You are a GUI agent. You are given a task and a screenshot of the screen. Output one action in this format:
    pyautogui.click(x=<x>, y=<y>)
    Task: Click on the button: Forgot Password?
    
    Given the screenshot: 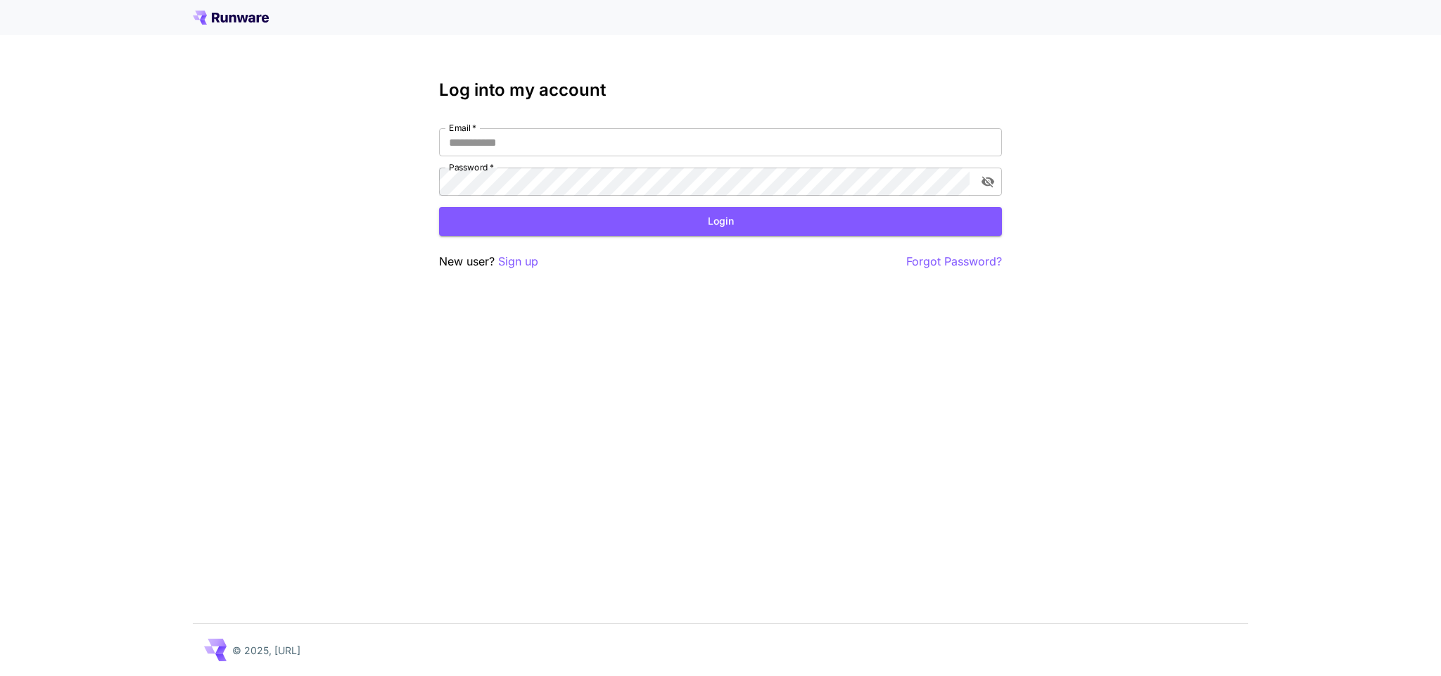 What is the action you would take?
    pyautogui.click(x=954, y=261)
    